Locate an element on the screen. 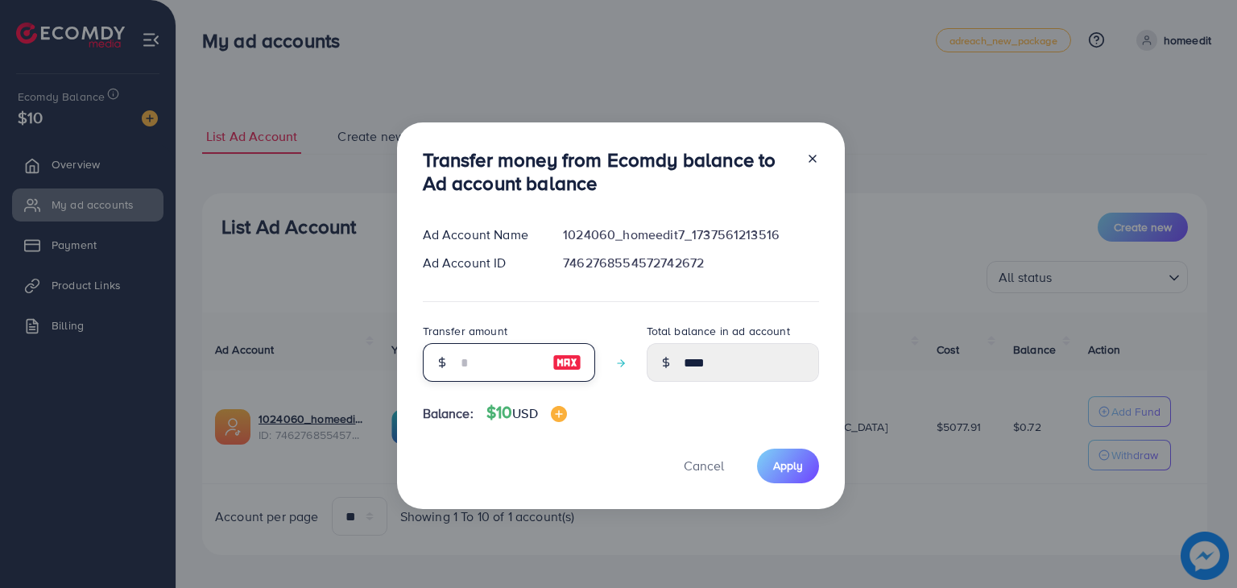 This screenshot has height=588, width=1237. h3: Transfer money from Ecomdy balance to Ad account balance is located at coordinates (608, 172).